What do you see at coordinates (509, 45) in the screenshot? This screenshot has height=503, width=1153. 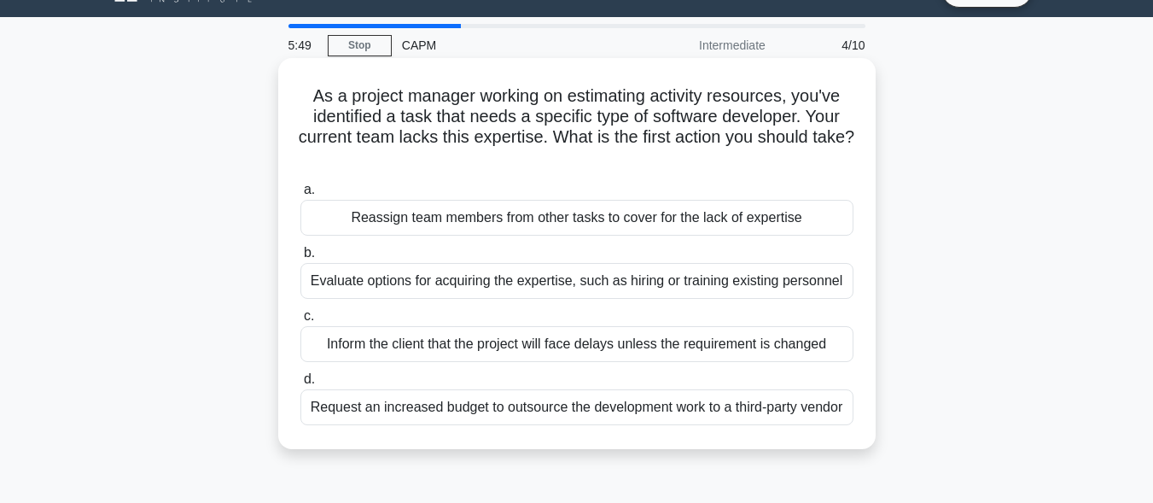 I see `div: CAPM` at bounding box center [509, 45].